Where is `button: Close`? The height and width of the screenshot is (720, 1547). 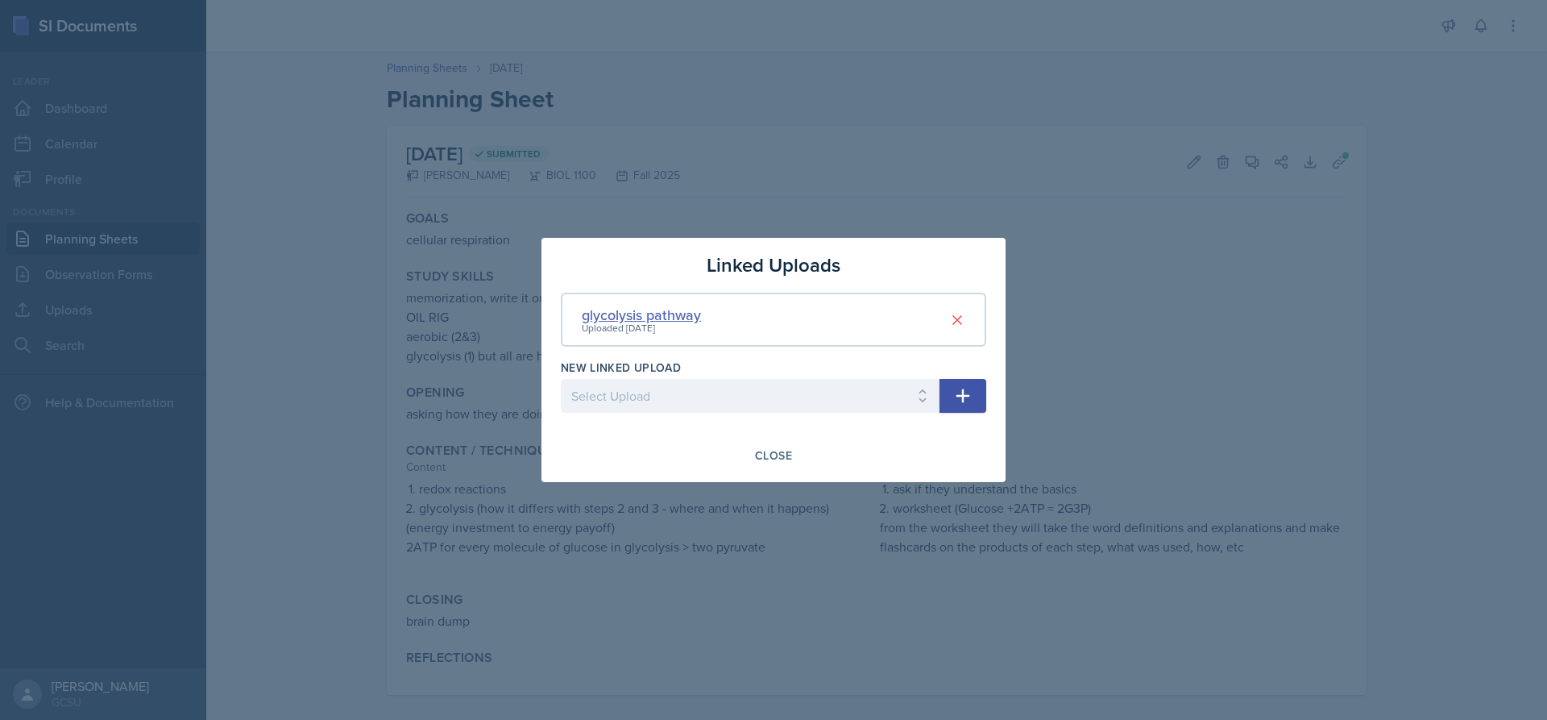
button: Close is located at coordinates (774, 455).